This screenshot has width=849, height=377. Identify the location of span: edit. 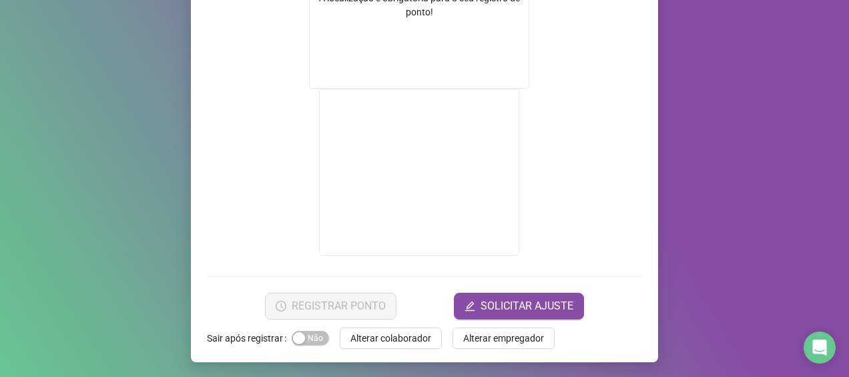
(470, 306).